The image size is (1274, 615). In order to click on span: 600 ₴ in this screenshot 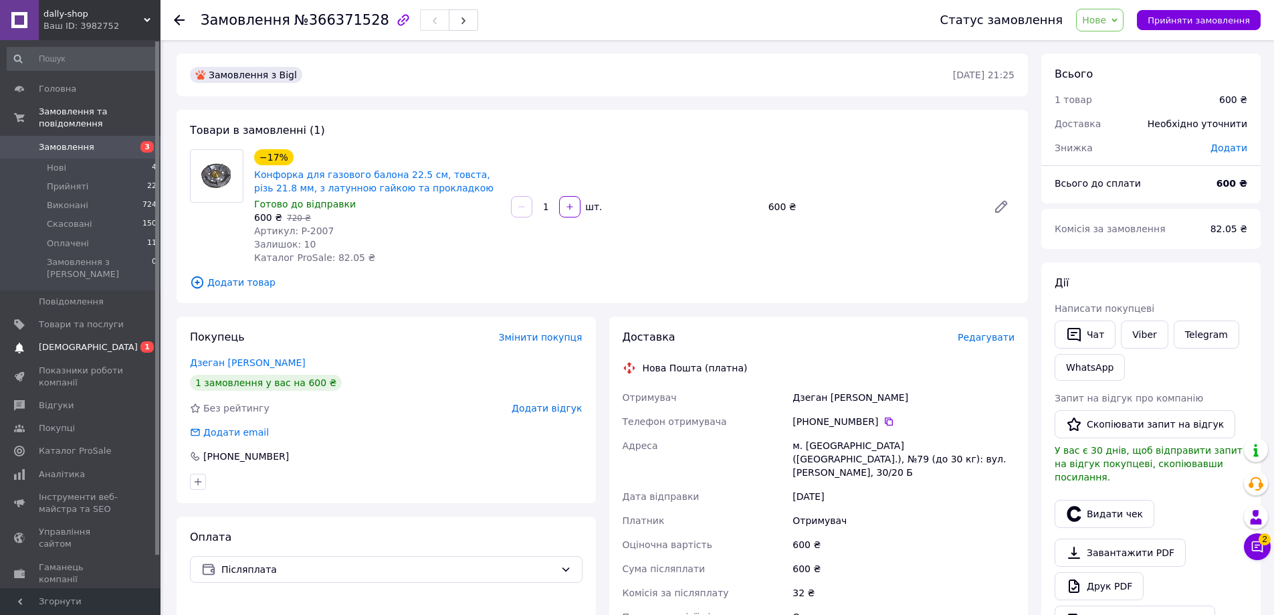, I will do `click(268, 217)`.